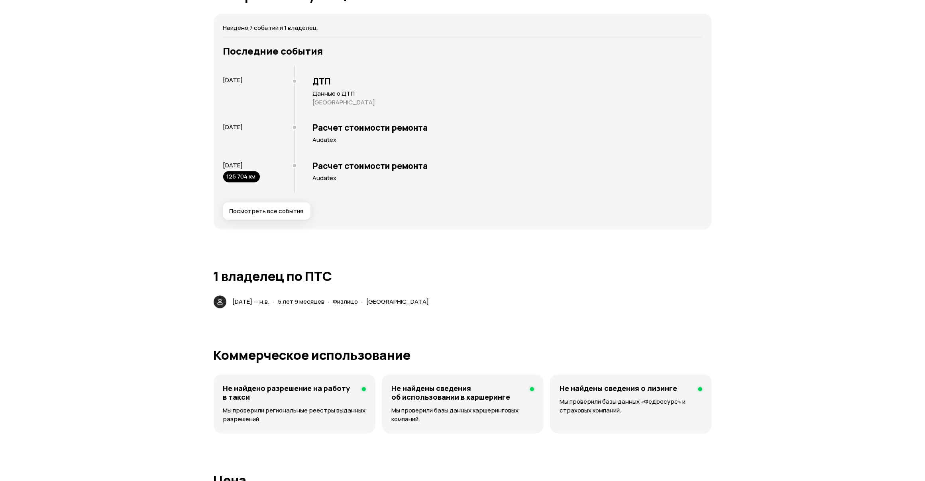 The width and height of the screenshot is (925, 481). What do you see at coordinates (289, 393) in the screenshot?
I see `h4: Не найдено разрешение на работу в такси` at bounding box center [289, 393].